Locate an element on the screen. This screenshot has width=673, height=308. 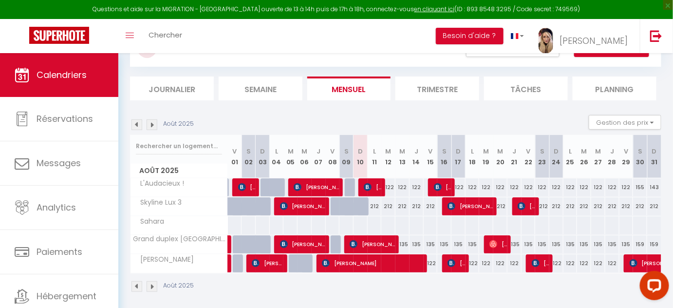
span: Chercher is located at coordinates (165, 35).